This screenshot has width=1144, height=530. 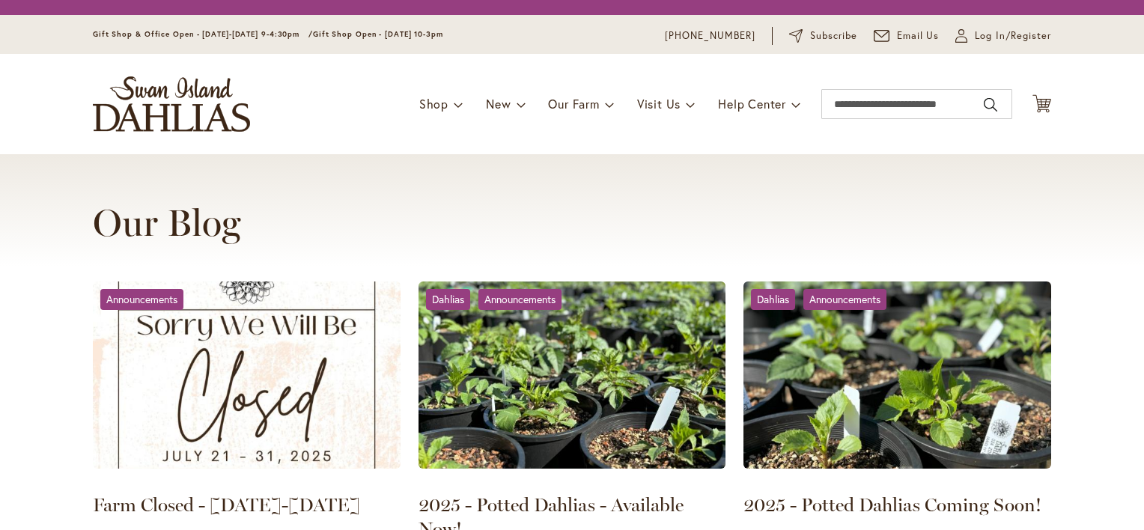 I want to click on img: 2025 - Potted Dahlias - Available Now!, so click(x=572, y=375).